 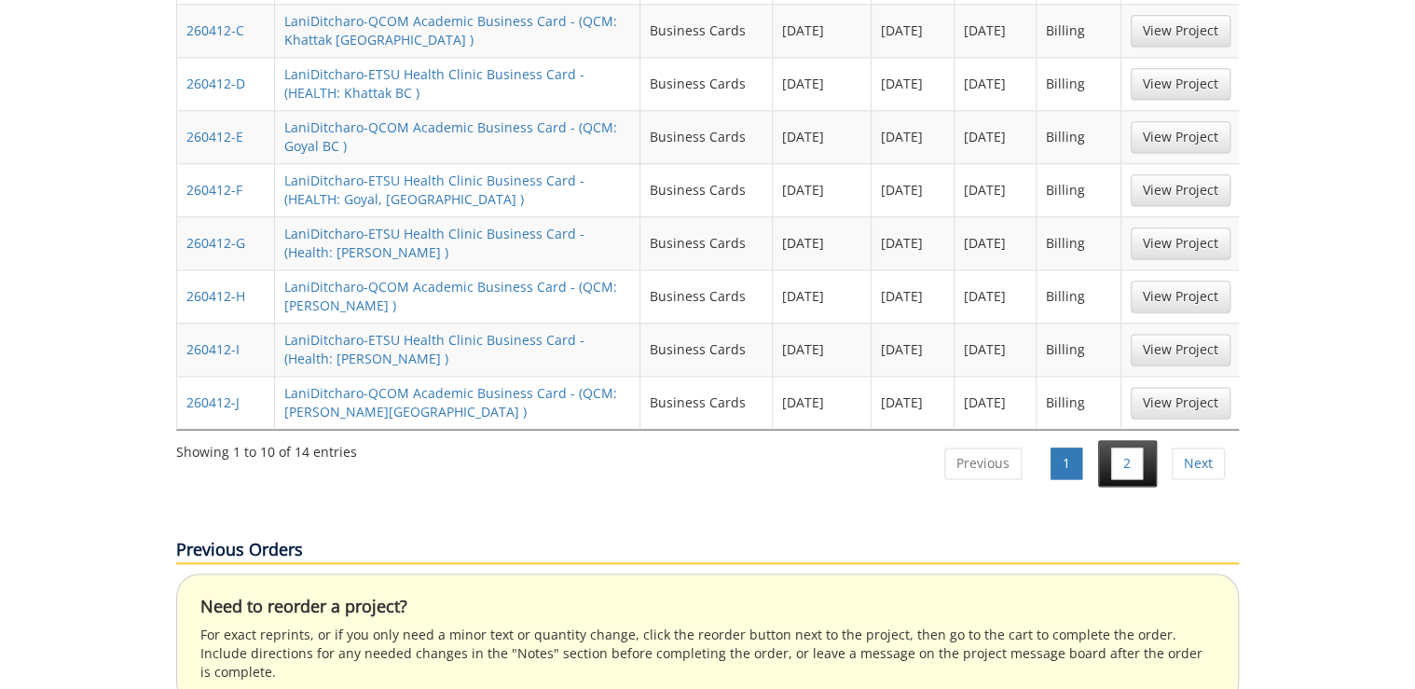 What do you see at coordinates (214, 189) in the screenshot?
I see `a: 260412-F` at bounding box center [214, 189].